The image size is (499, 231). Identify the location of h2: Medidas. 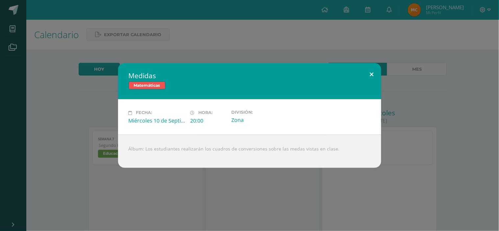
(250, 76).